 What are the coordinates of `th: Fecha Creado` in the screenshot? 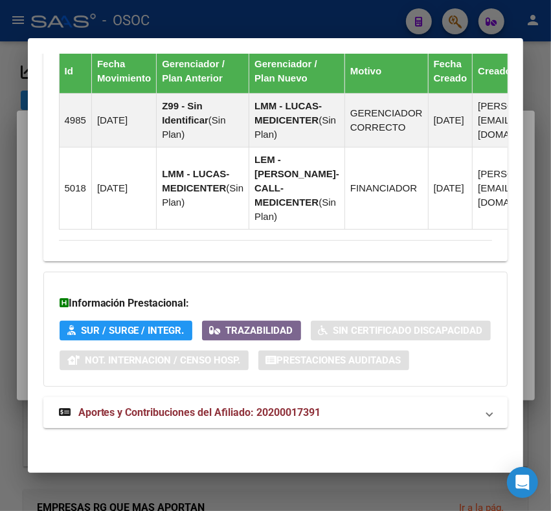 It's located at (450, 71).